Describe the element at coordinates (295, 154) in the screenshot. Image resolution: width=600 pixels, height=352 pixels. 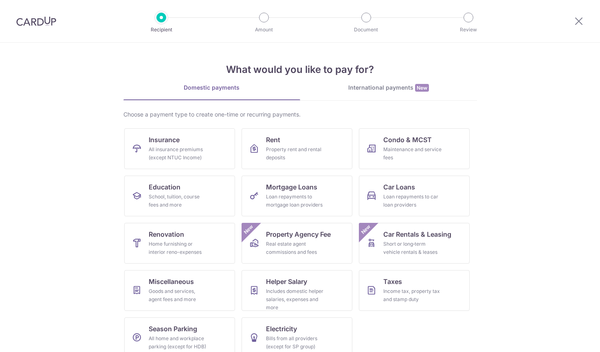
I see `div: Property rent and rental deposits` at that location.